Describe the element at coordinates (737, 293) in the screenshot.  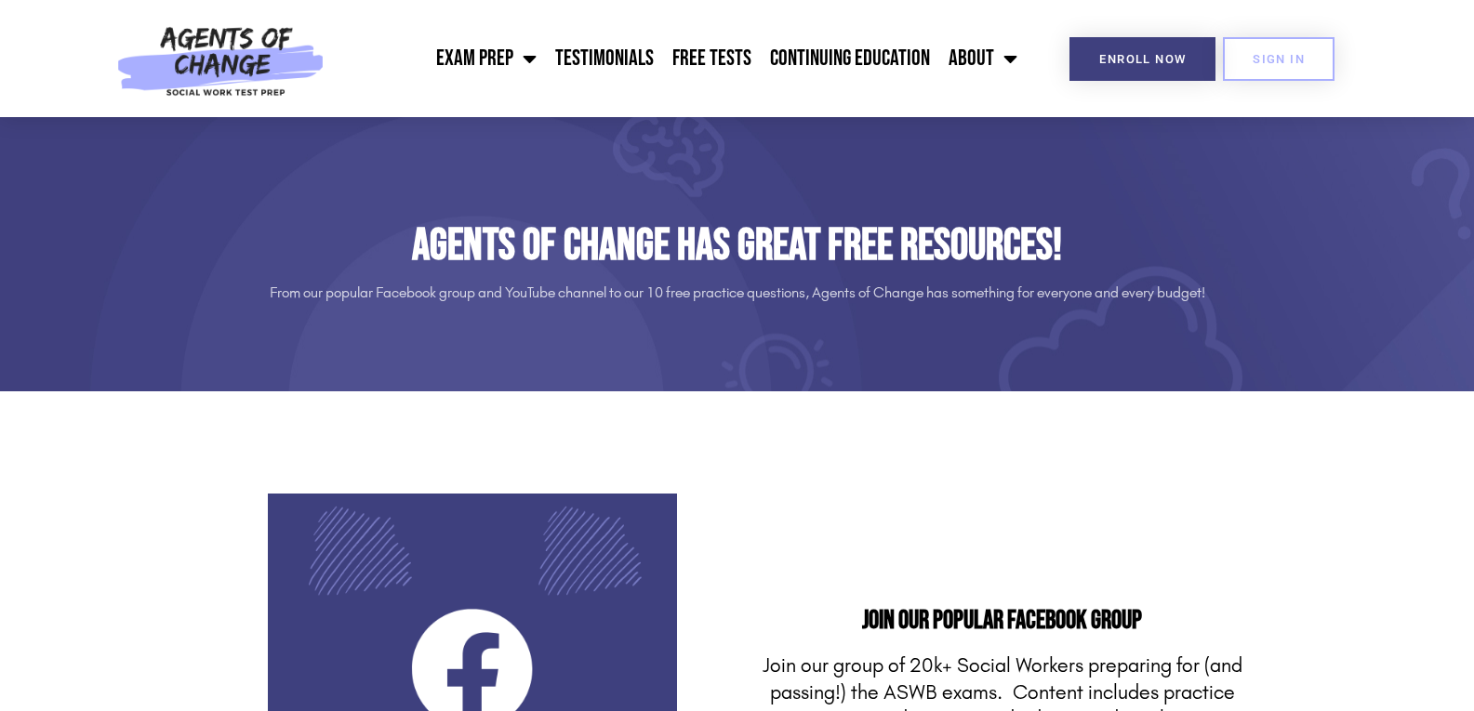
I see `p: From our popular Facebook group and YouTube channel to our 10 free practice questions, Agents of ...` at that location.